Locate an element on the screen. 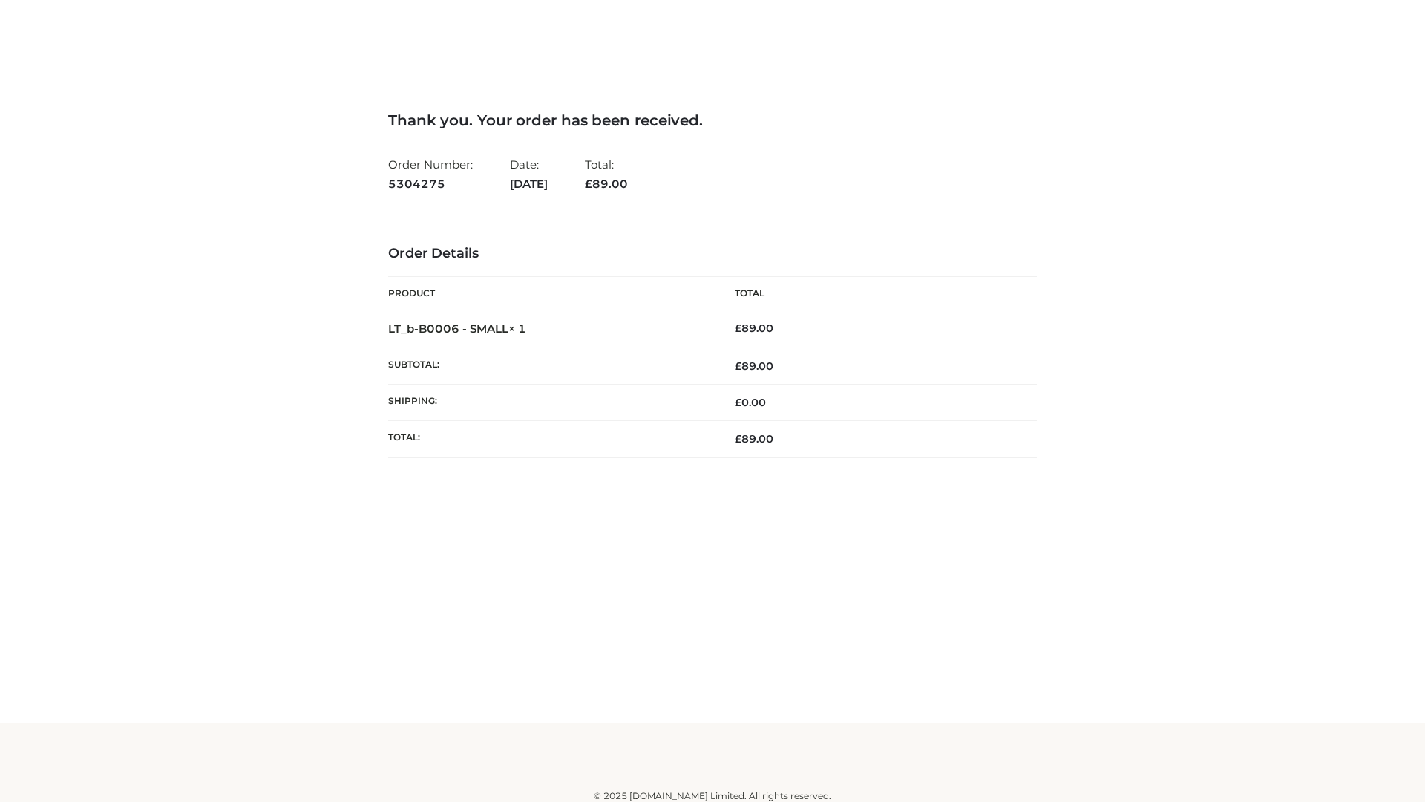 This screenshot has width=1425, height=802. th: Subtotal: is located at coordinates (550, 365).